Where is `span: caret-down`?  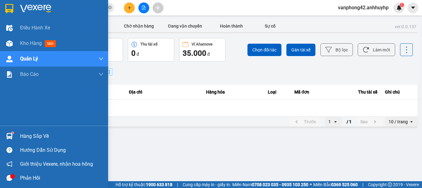 span: caret-down is located at coordinates (413, 8).